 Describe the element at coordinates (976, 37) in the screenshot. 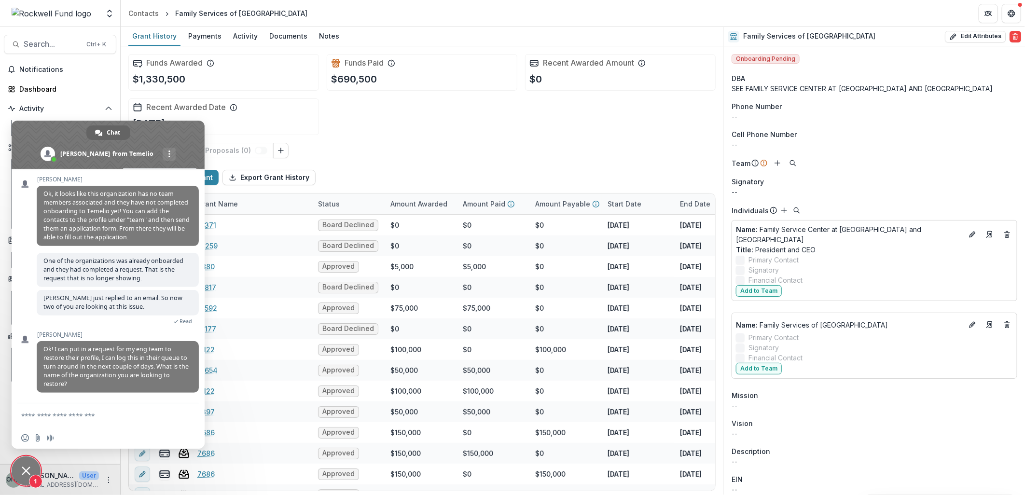

I see `button: Edit Attributes` at that location.